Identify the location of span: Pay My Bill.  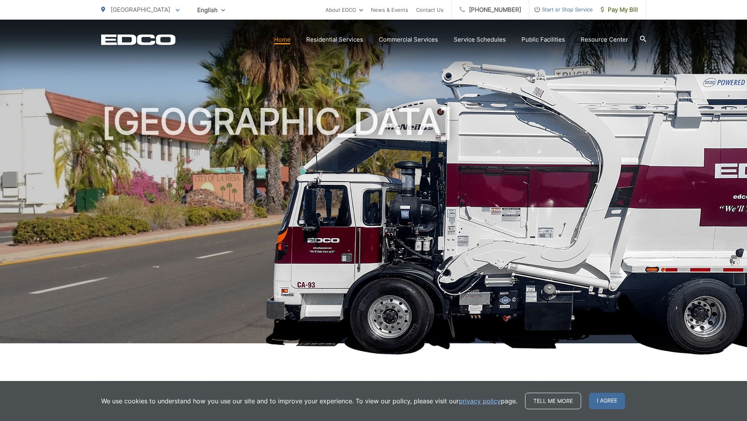
(619, 10).